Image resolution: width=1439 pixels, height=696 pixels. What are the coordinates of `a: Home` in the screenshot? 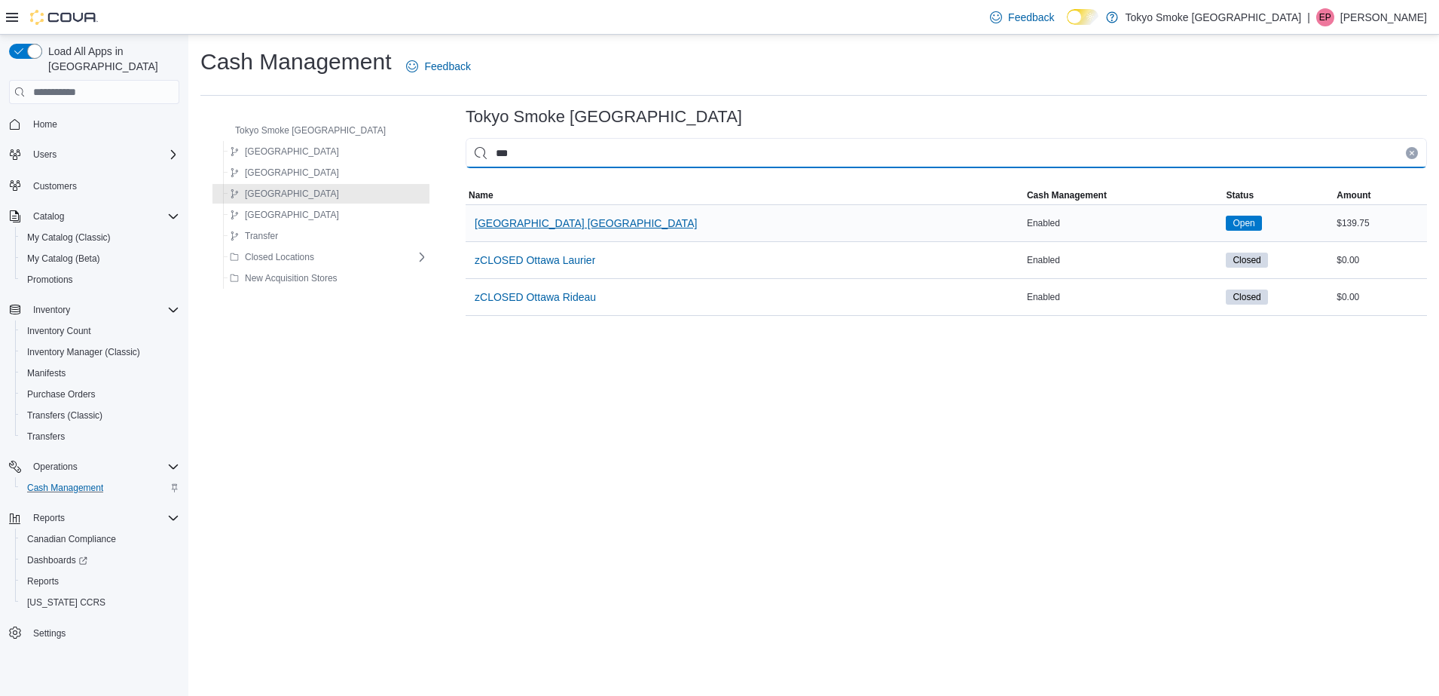 It's located at (45, 124).